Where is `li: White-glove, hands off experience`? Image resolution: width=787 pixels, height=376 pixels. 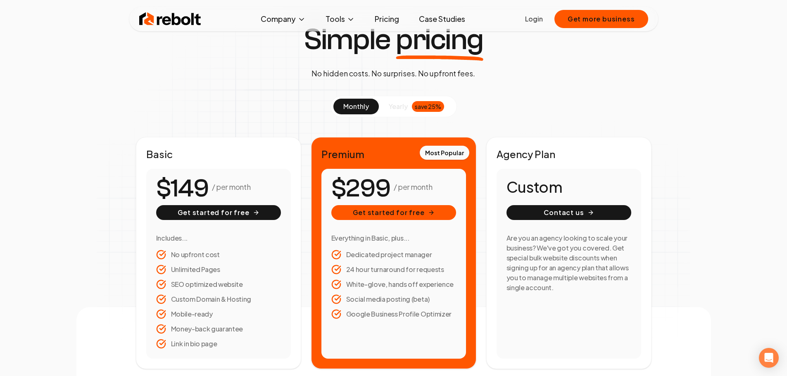 li: White-glove, hands off experience is located at coordinates (394, 285).